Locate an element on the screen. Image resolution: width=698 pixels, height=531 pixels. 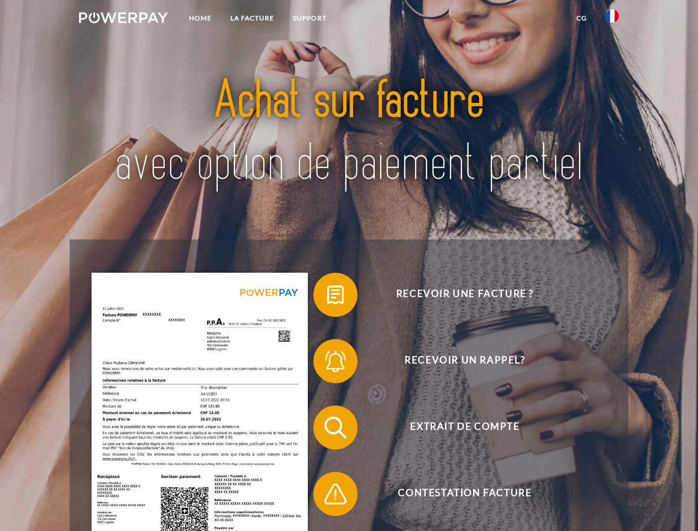
span: Recevoir une facture ? is located at coordinates (465, 295).